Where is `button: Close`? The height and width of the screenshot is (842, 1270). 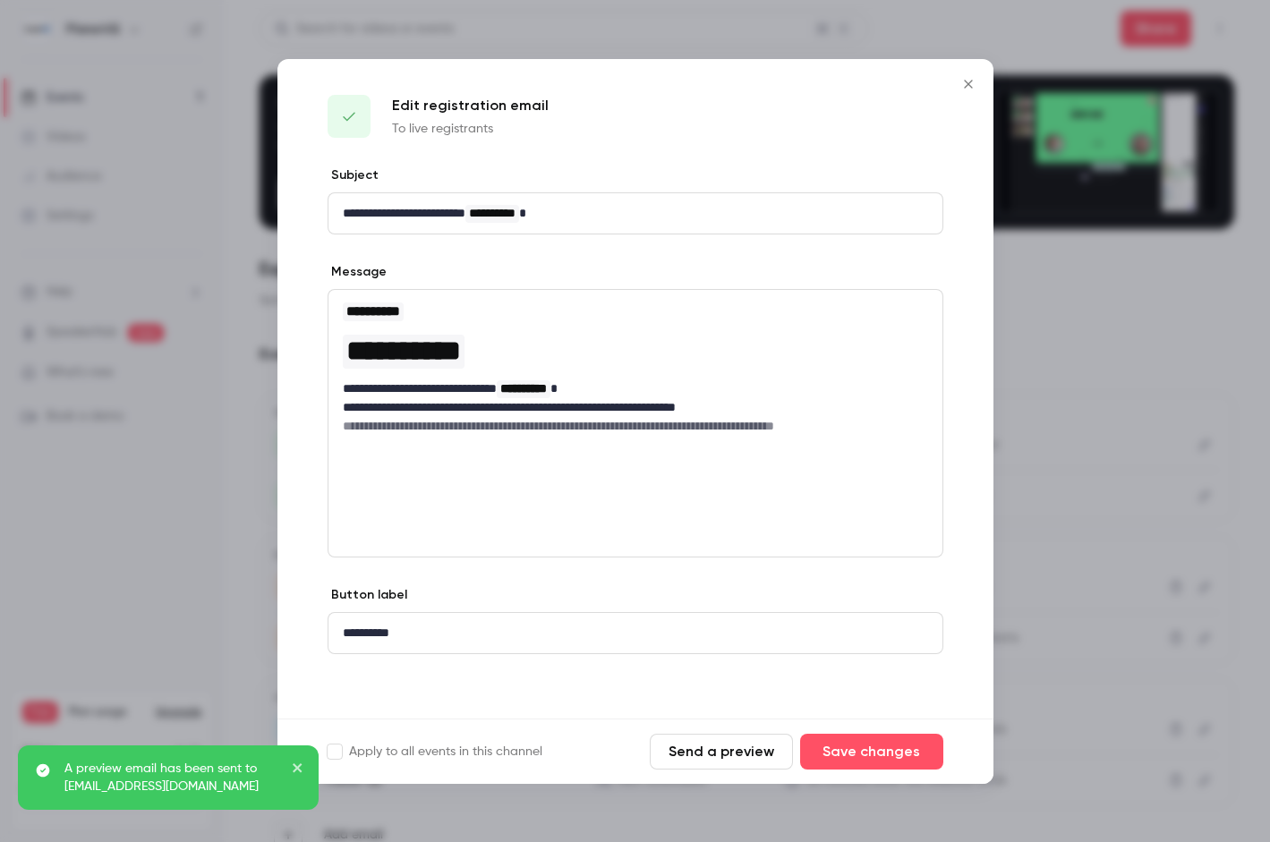
button: Close is located at coordinates (969, 84).